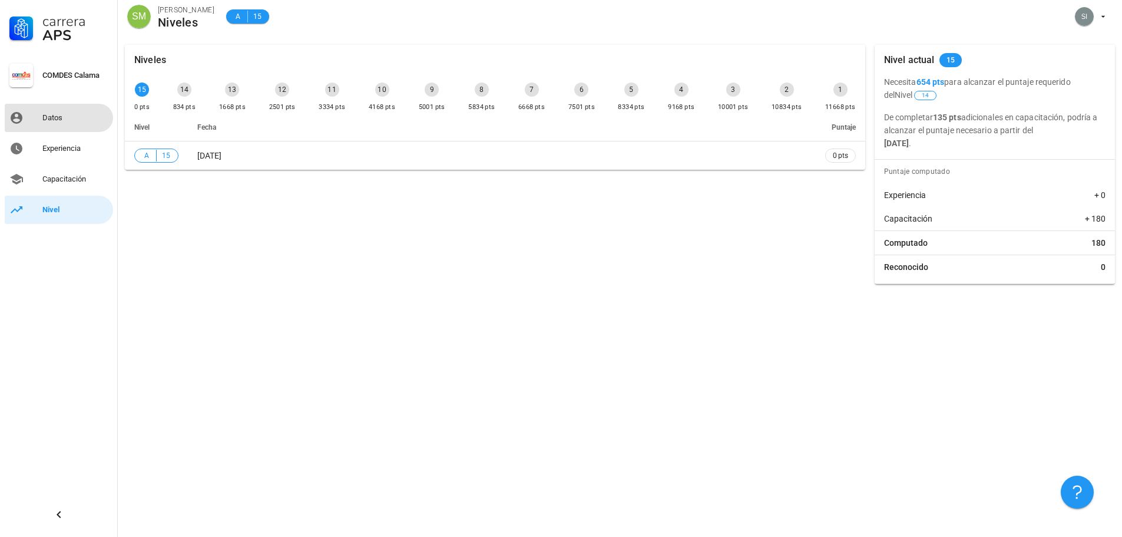 This screenshot has width=1122, height=537. I want to click on span: SM, so click(139, 16).